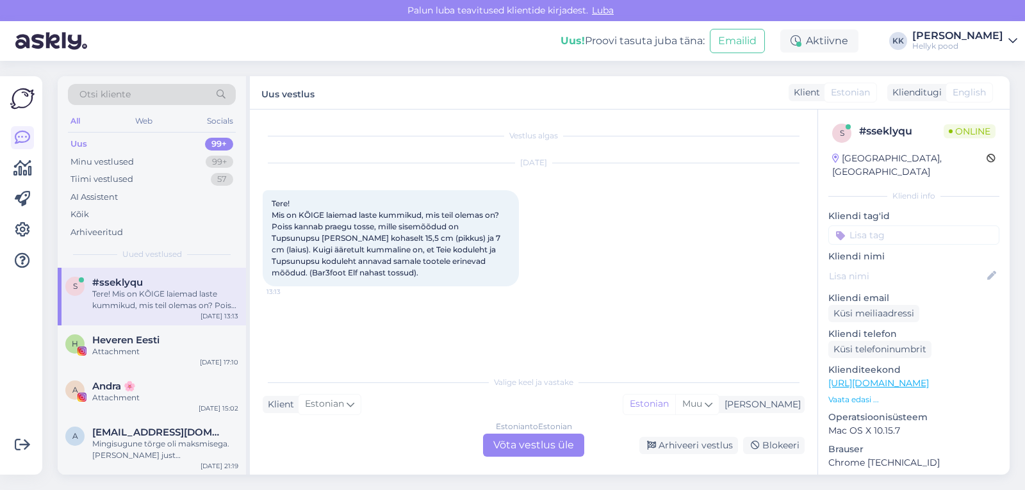 Image resolution: width=1025 pixels, height=490 pixels. I want to click on p: Kliendi tag'id, so click(913, 216).